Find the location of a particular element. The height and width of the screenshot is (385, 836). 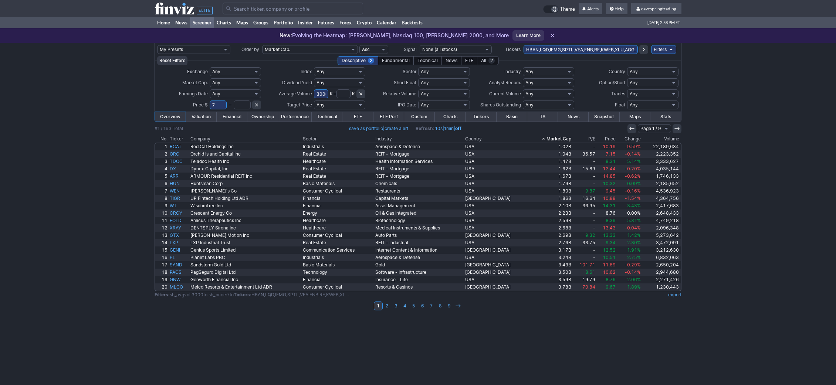

a: 3.17B is located at coordinates (550, 250).